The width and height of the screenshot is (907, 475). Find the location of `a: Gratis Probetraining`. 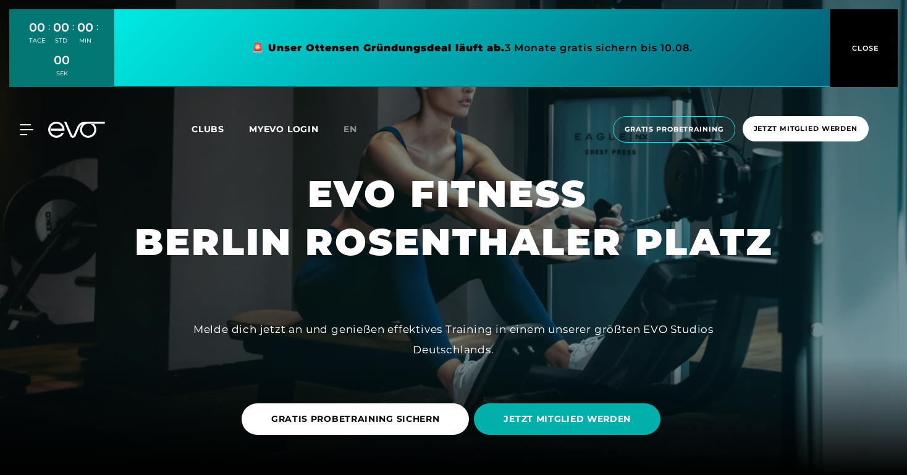

a: Gratis Probetraining is located at coordinates (674, 129).